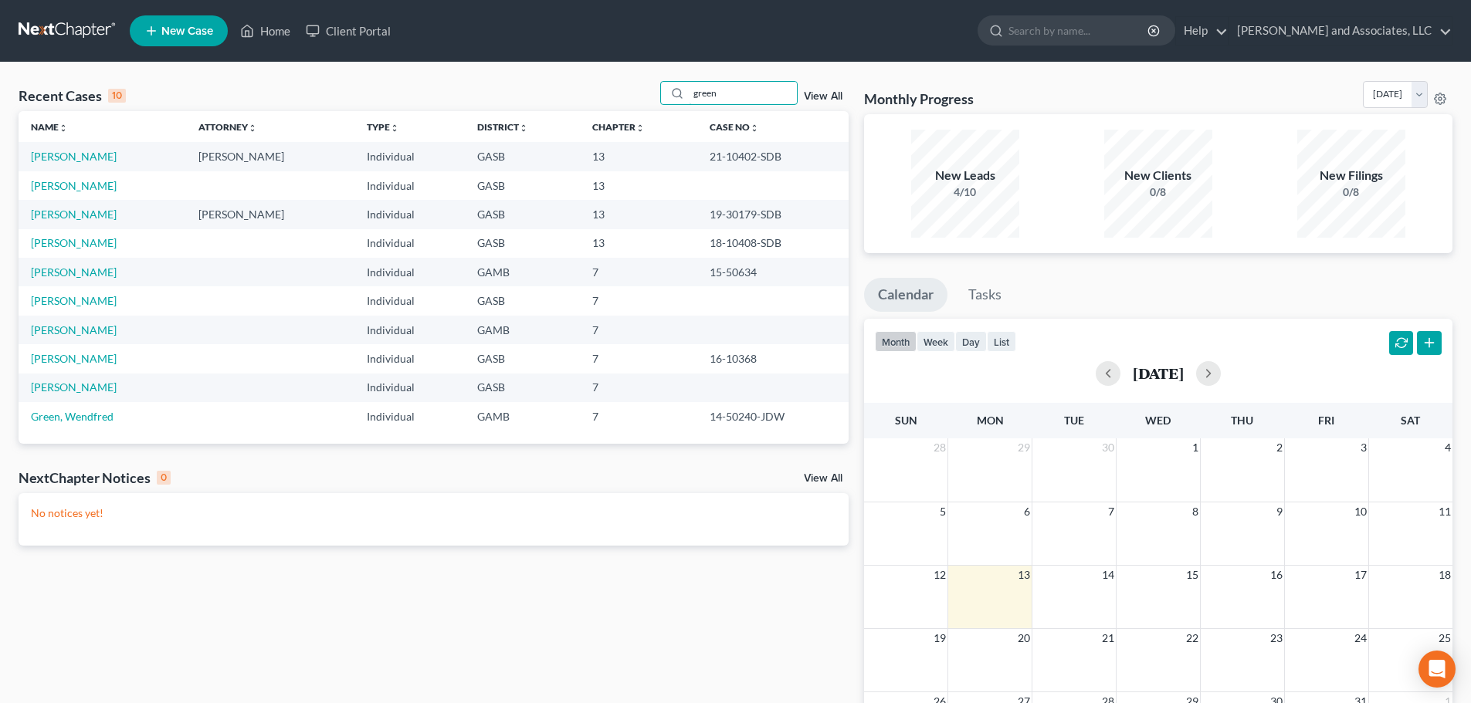  I want to click on span: 3, so click(1363, 448).